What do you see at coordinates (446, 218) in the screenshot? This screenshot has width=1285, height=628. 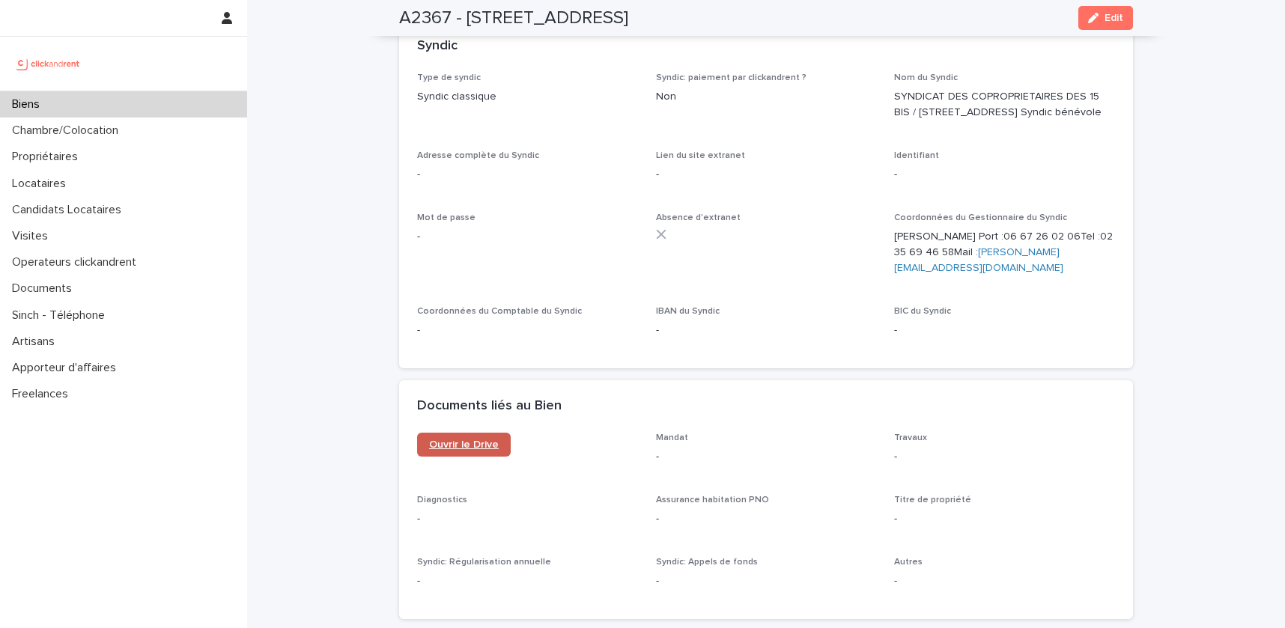 I see `span: Mot de passe` at bounding box center [446, 218].